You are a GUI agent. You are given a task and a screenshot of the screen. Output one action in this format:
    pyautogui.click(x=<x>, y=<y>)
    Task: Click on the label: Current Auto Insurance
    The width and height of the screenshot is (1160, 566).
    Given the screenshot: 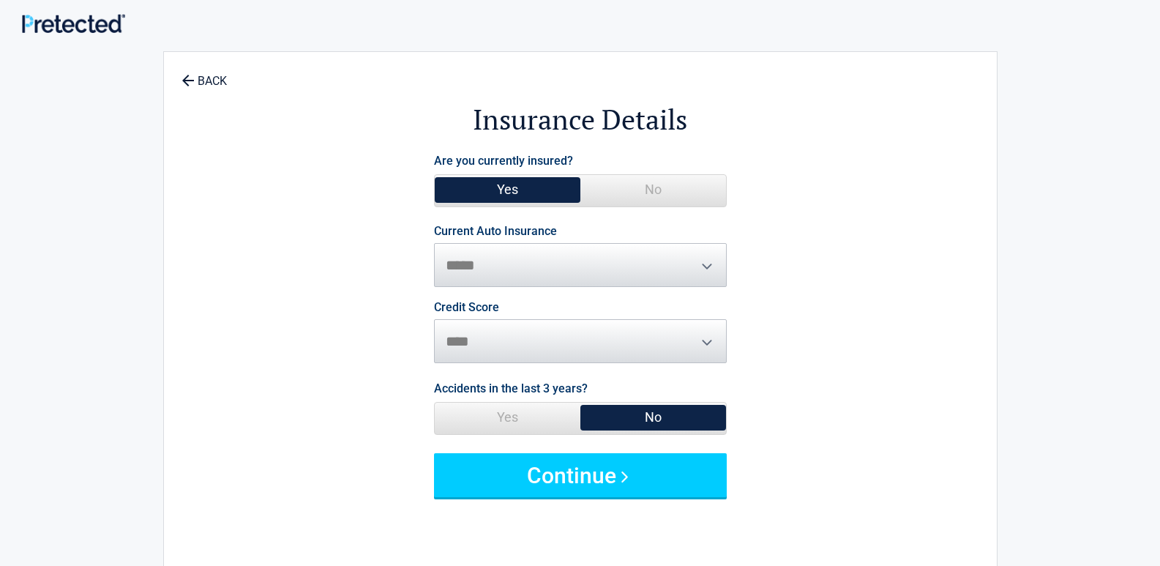 What is the action you would take?
    pyautogui.click(x=496, y=231)
    